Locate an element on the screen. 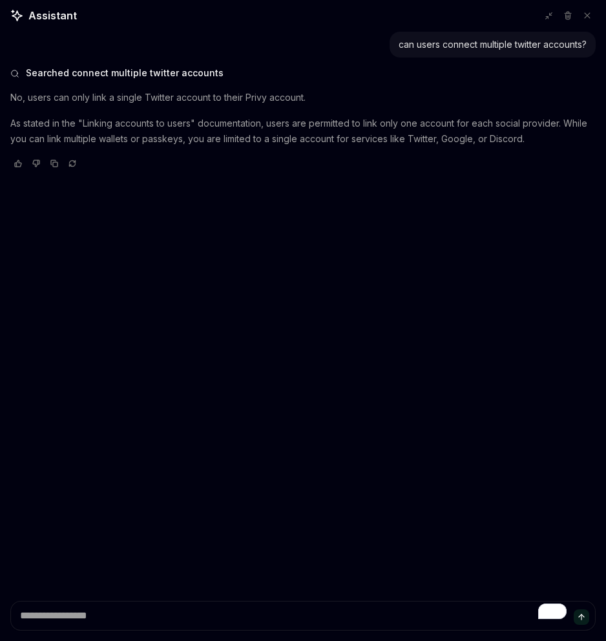  p: As stated in the "Linking accounts to users" documentation, users are permitted to link only one ... is located at coordinates (303, 131).